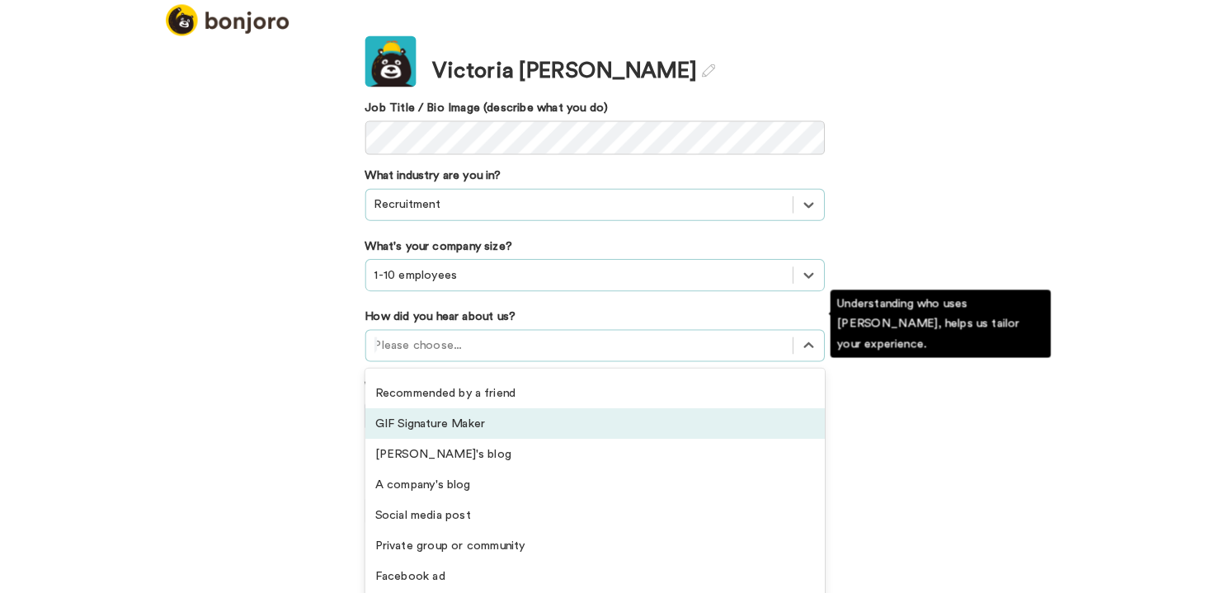 The width and height of the screenshot is (1210, 593). What do you see at coordinates (594, 420) in the screenshot?
I see `div: GIF Signature Maker` at bounding box center [594, 420].